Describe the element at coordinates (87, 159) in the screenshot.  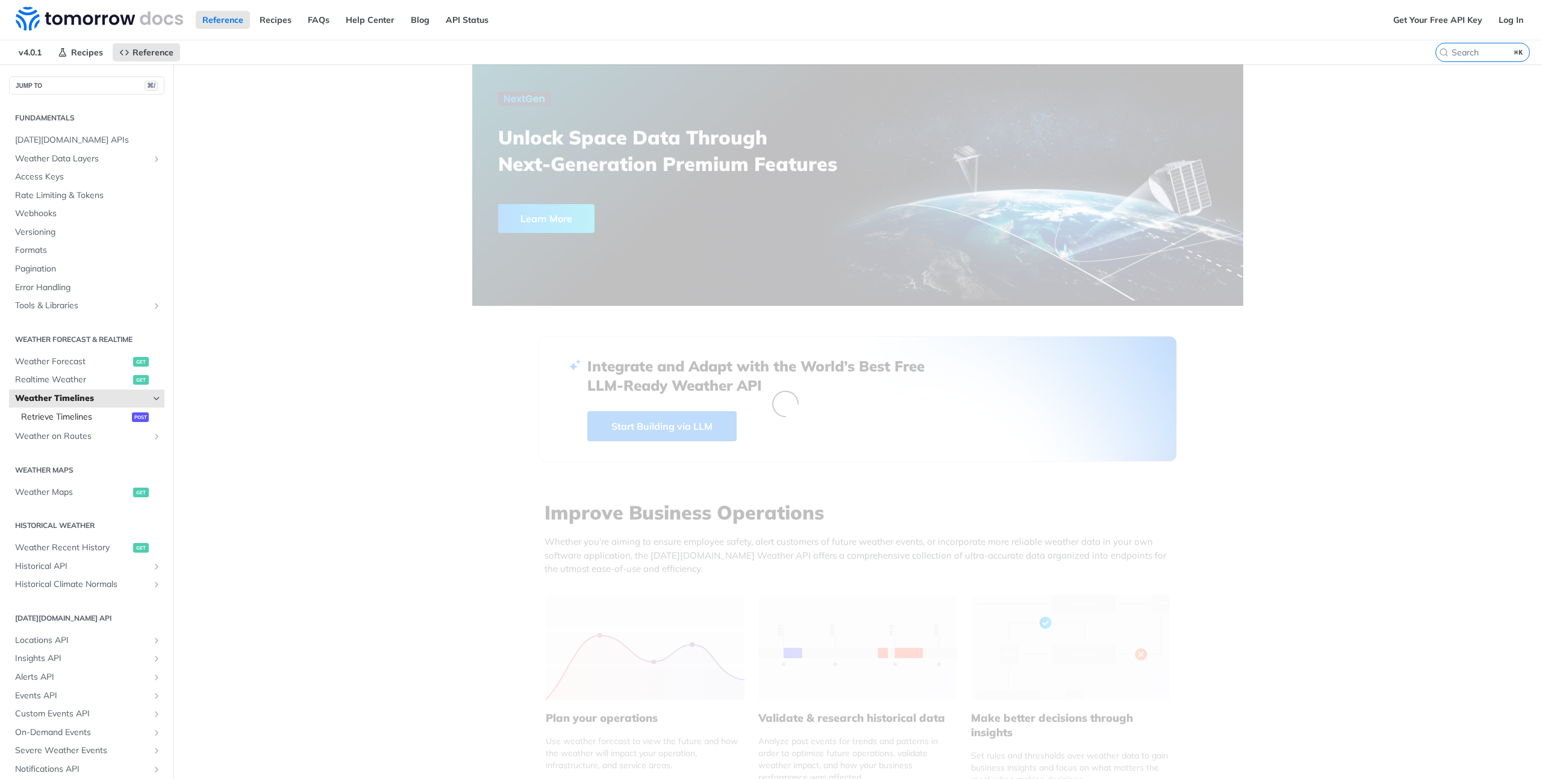
I see `a: Weather Data LayersShow subpages for Weather Data Layers` at that location.